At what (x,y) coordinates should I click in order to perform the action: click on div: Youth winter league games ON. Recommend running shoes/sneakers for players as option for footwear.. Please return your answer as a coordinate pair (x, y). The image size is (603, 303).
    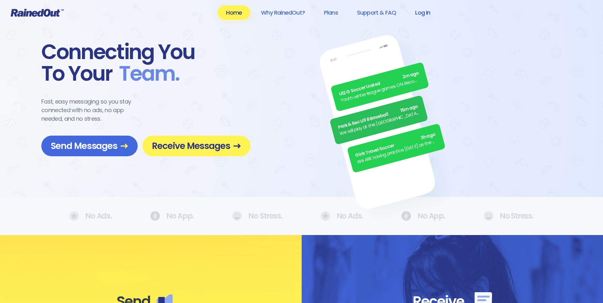
    Looking at the image, I should click on (381, 90).